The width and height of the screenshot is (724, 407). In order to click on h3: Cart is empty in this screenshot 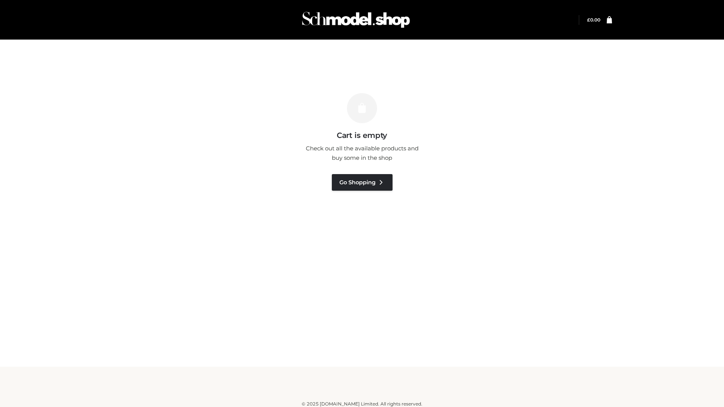, I will do `click(362, 135)`.